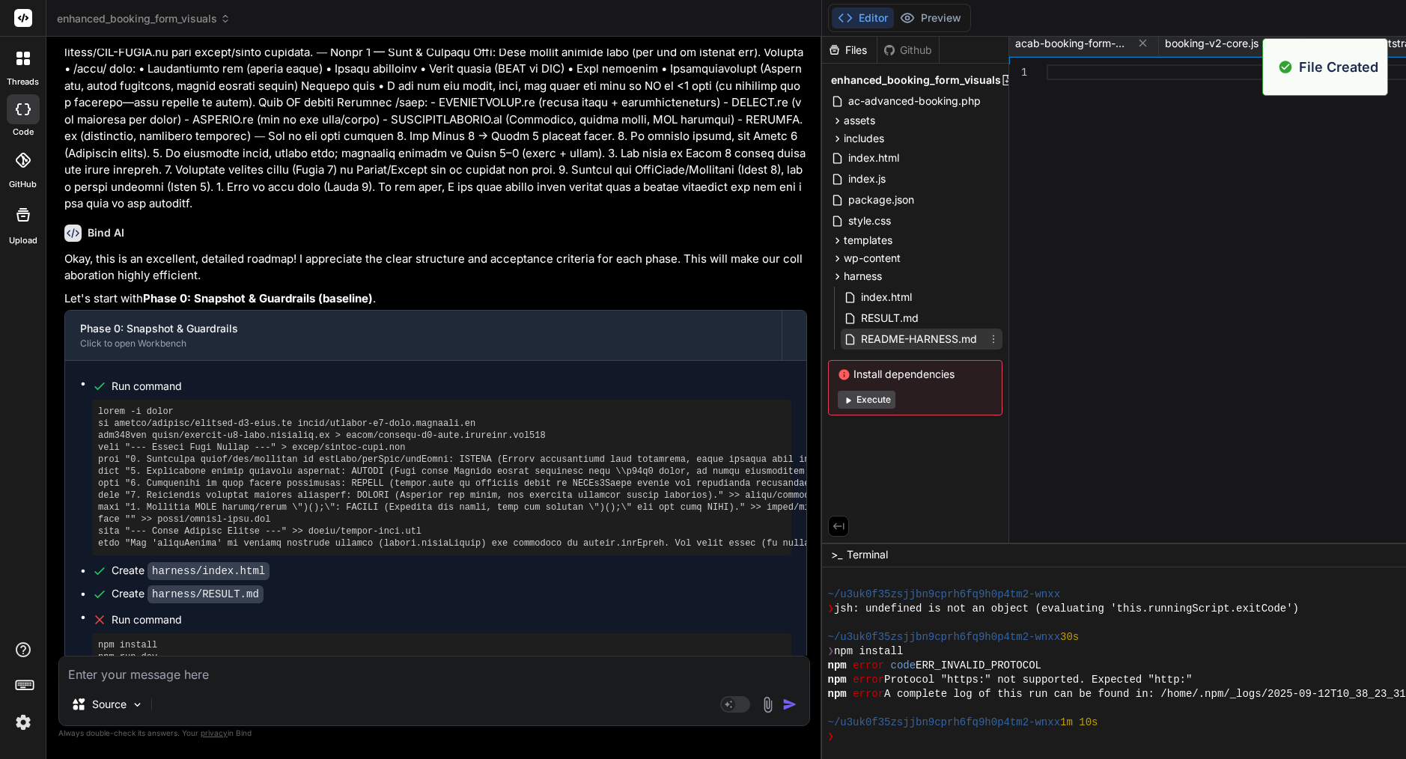 This screenshot has width=1406, height=759. Describe the element at coordinates (1018, 72) in the screenshot. I see `div: 1` at that location.